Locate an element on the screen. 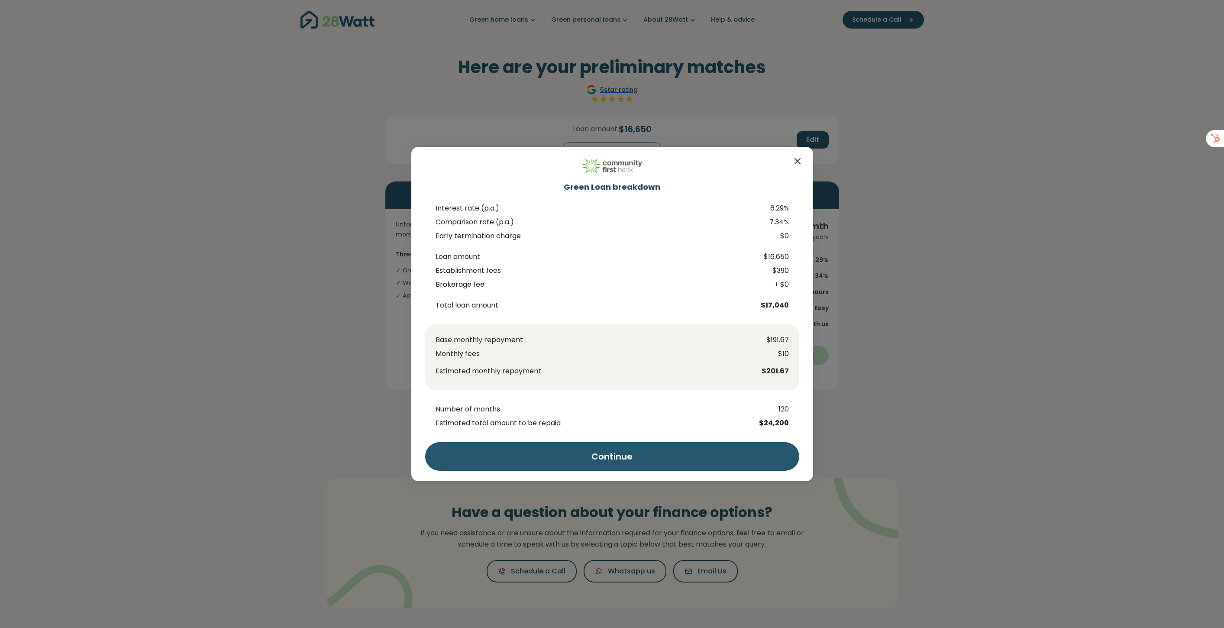 This screenshot has width=1224, height=628. span: 6.29% is located at coordinates (777, 208).